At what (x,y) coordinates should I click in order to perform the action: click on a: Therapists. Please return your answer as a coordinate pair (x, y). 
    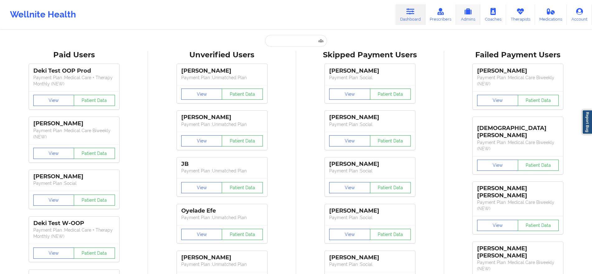
    Looking at the image, I should click on (520, 15).